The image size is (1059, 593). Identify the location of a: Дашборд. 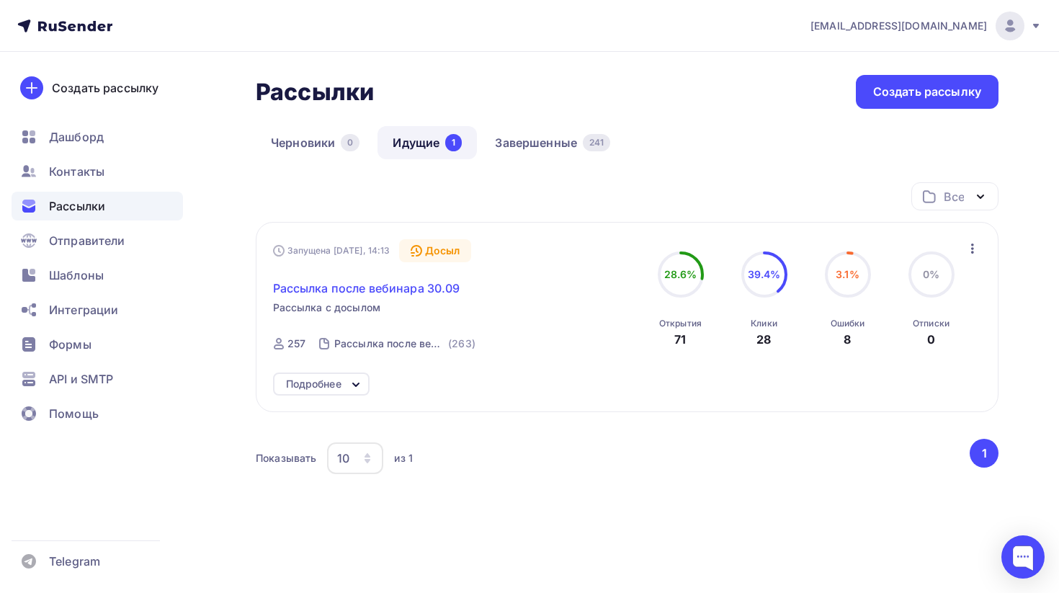
(97, 137).